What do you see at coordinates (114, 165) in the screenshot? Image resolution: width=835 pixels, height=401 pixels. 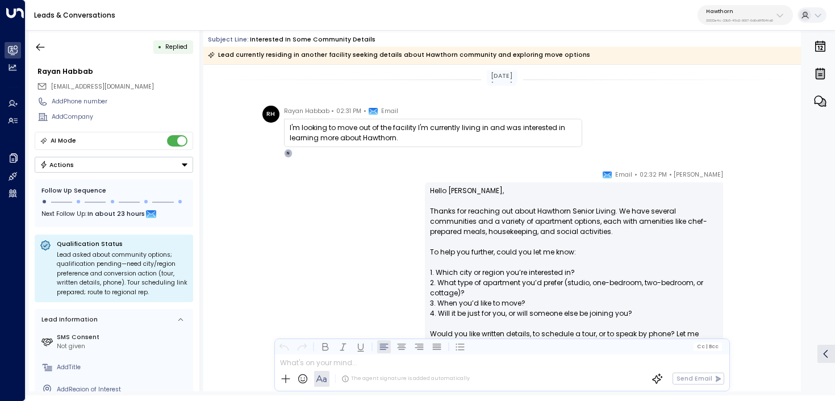 I see `button: Actions` at bounding box center [114, 165].